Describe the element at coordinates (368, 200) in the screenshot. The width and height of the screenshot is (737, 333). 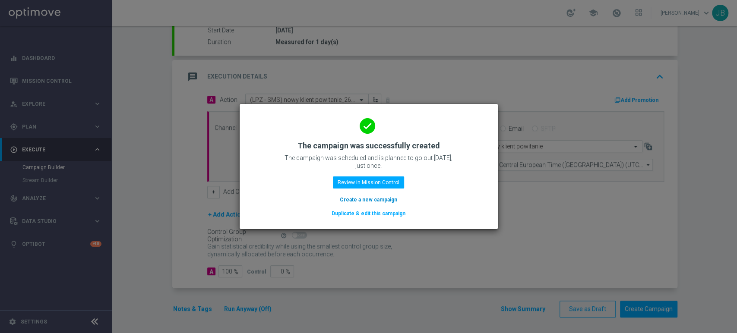
I see `button: Create a new campaign` at that location.